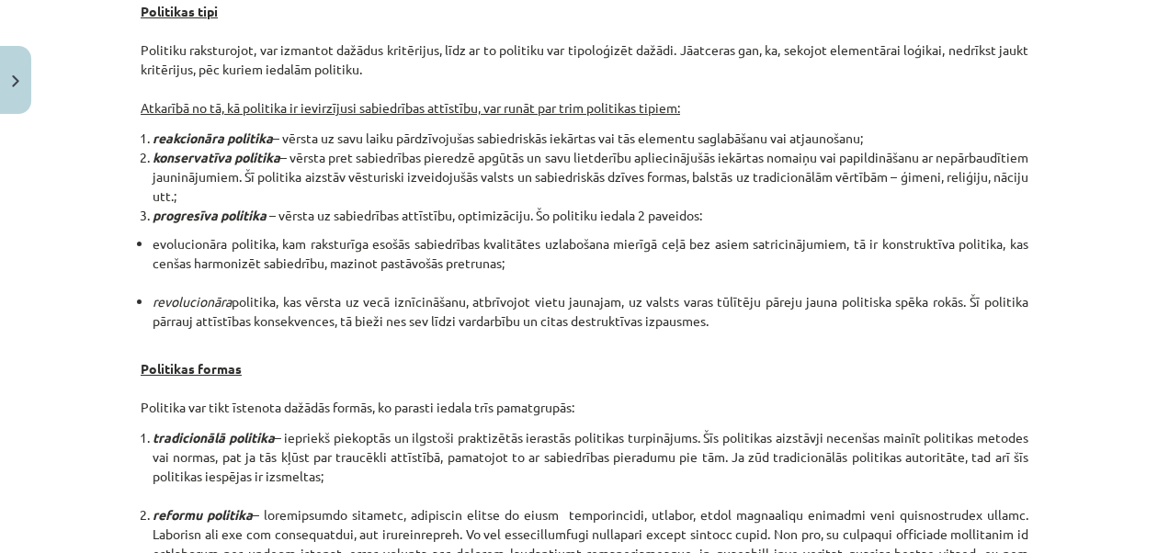  What do you see at coordinates (16, 81) in the screenshot?
I see `img: icon-close-lesson-0947bae3869378f0d4975bcd49f059093ad1ed9edebbc8119c70593378902aed.svg` at bounding box center [16, 81].